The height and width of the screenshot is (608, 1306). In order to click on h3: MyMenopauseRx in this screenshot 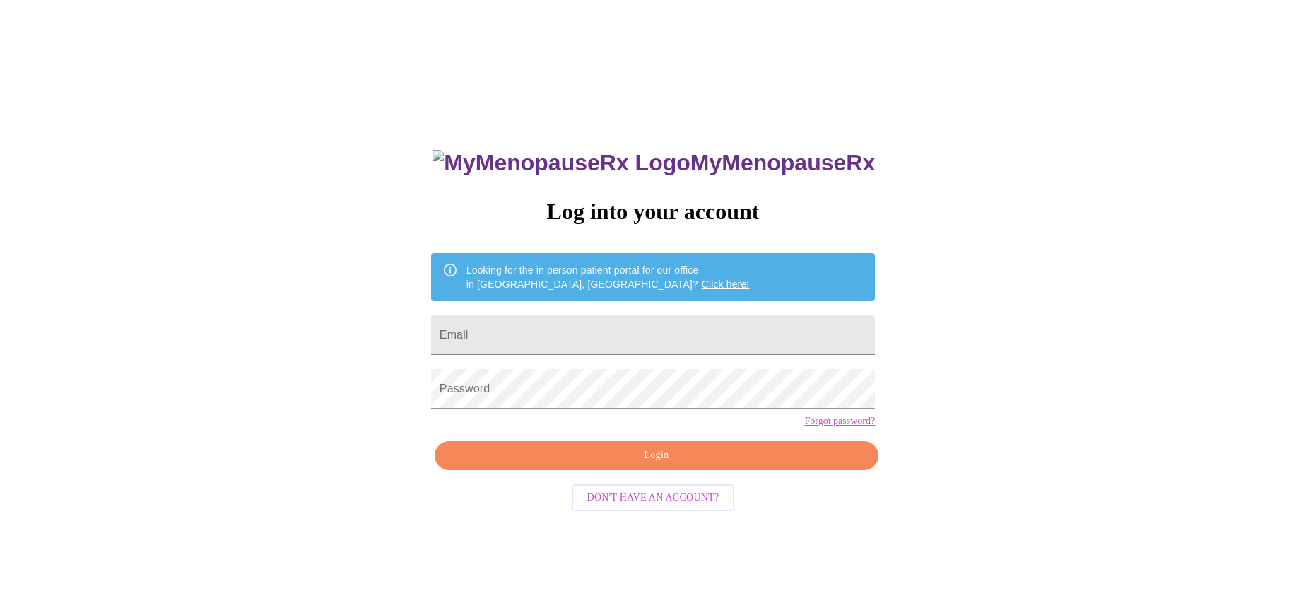, I will do `click(654, 163)`.